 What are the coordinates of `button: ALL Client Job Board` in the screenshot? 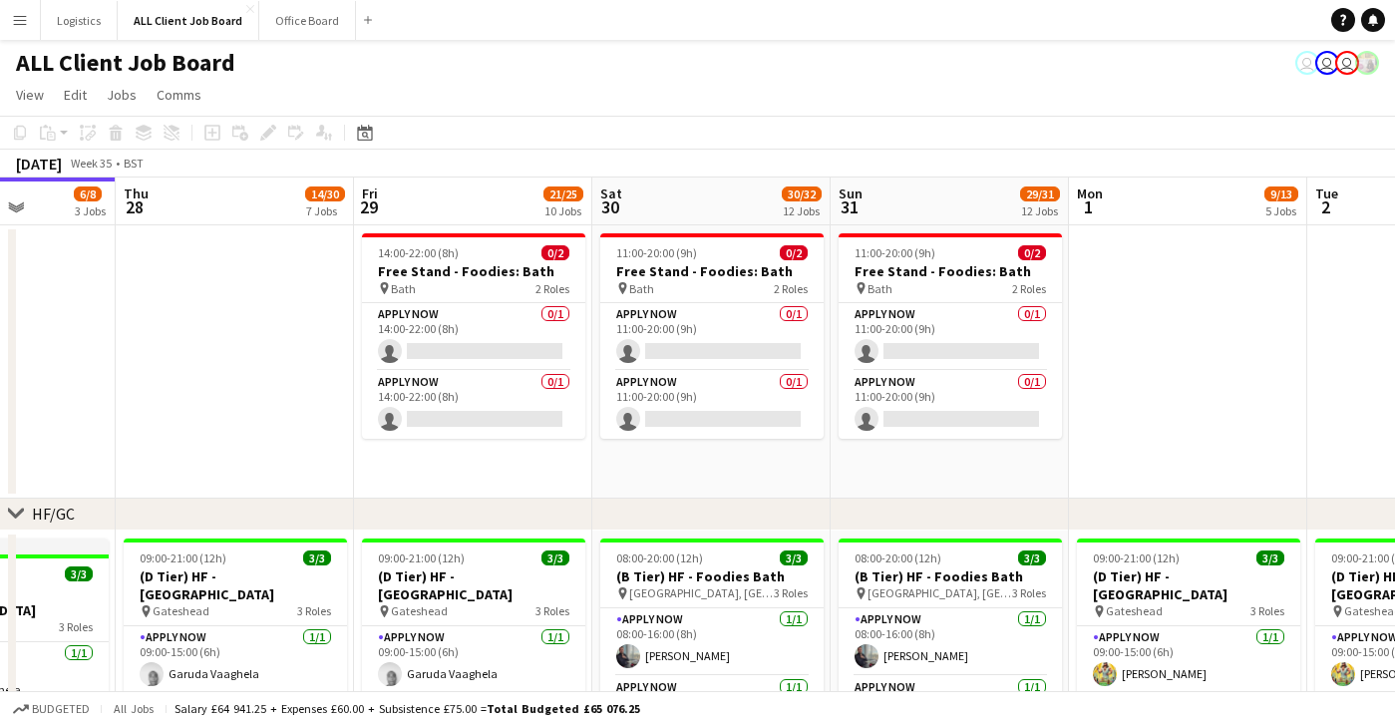 It's located at (189, 20).